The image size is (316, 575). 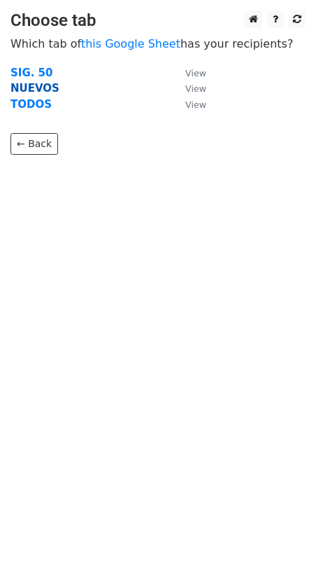 I want to click on strong: NUEVOS, so click(x=35, y=88).